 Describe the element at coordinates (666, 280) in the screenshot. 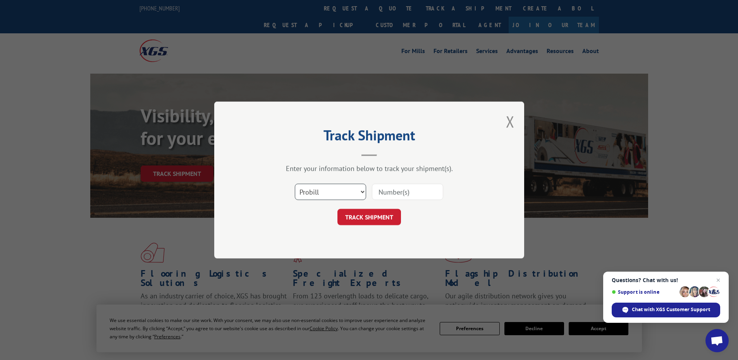

I see `span: Questions? Chat with us!` at that location.